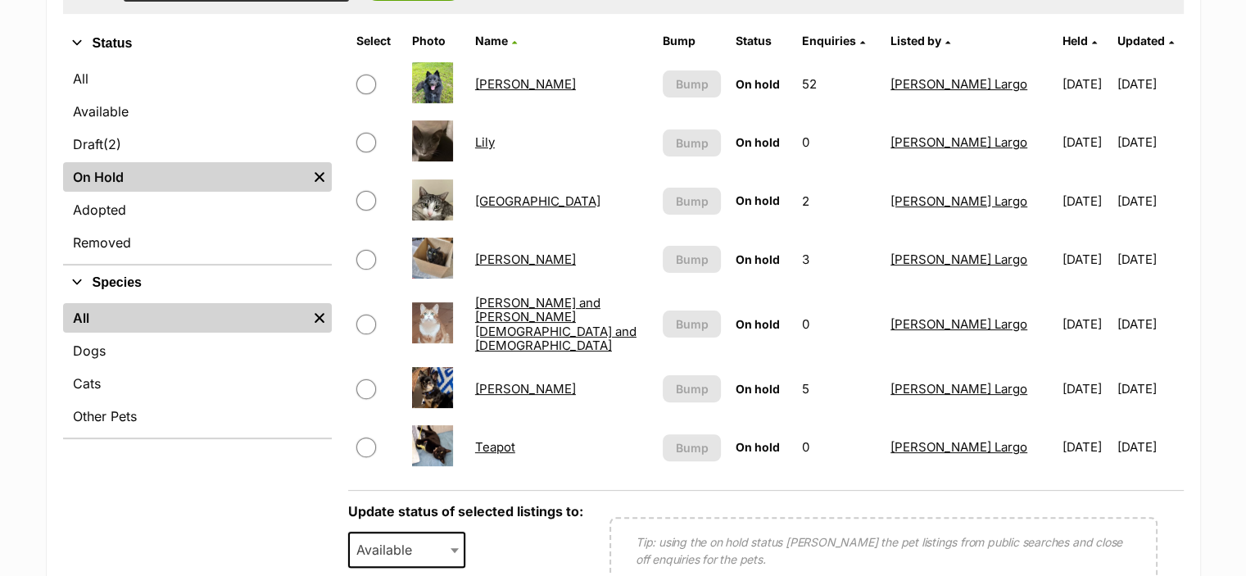 Image resolution: width=1246 pixels, height=576 pixels. What do you see at coordinates (197, 43) in the screenshot?
I see `button: Status` at bounding box center [197, 43].